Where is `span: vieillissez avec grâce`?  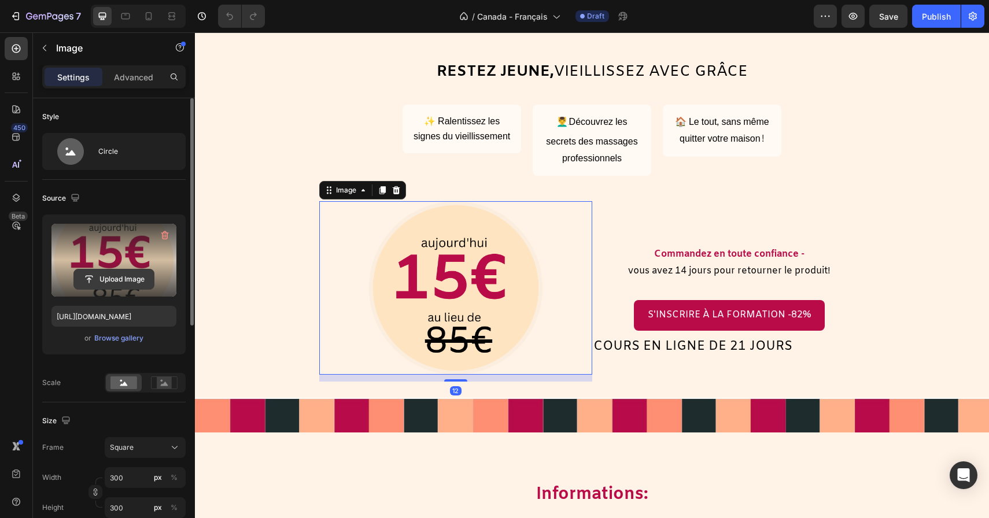 span: vieillissez avec grâce is located at coordinates (397, 39).